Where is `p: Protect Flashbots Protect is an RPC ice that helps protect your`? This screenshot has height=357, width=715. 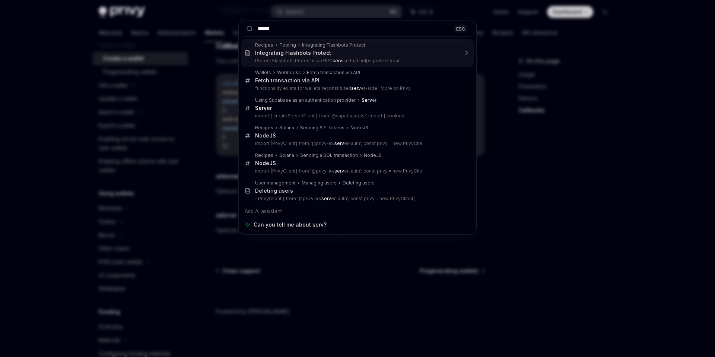 p: Protect Flashbots Protect is an RPC ice that helps protect your is located at coordinates (357, 61).